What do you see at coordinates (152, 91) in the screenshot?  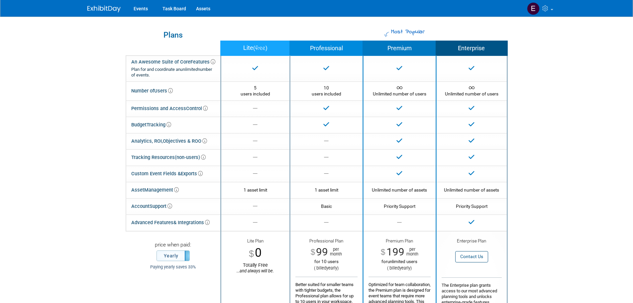 I see `div: Number of` at bounding box center [152, 91].